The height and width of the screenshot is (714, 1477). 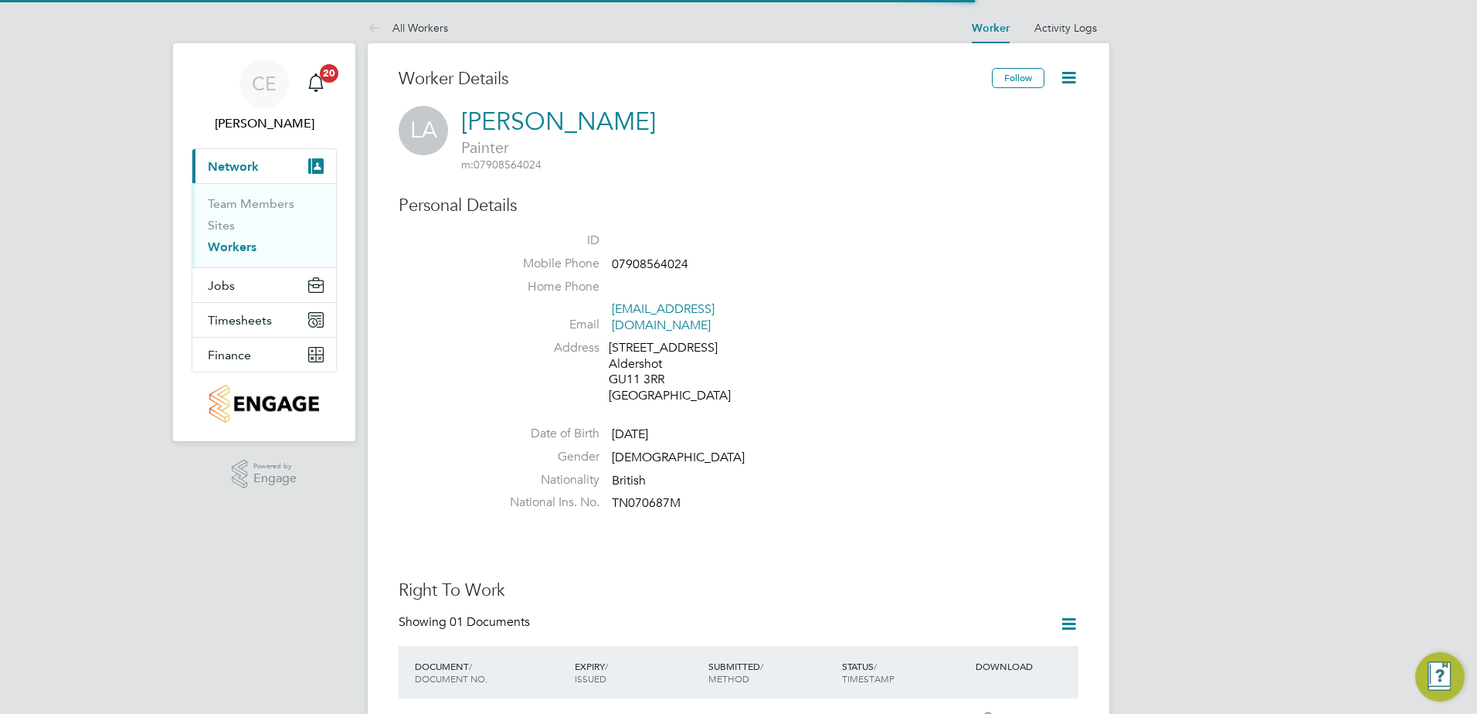 What do you see at coordinates (467, 165) in the screenshot?
I see `span: m:` at bounding box center [467, 165].